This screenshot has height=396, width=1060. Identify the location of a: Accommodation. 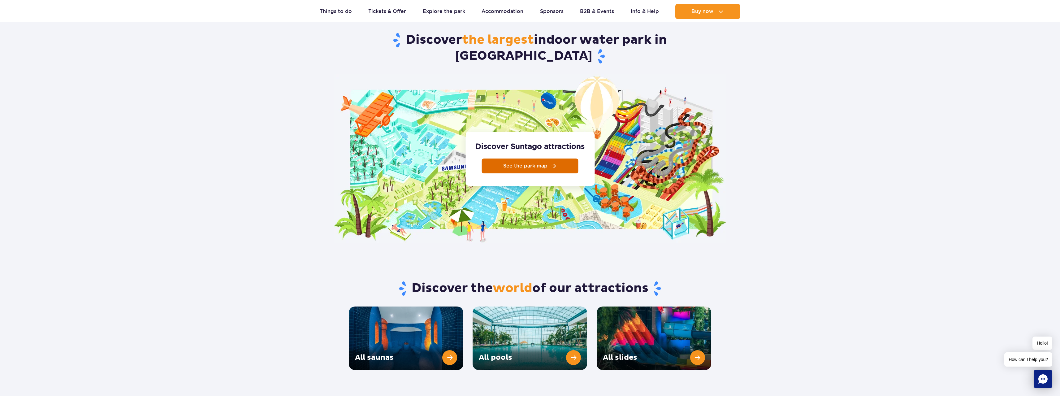
(502, 11).